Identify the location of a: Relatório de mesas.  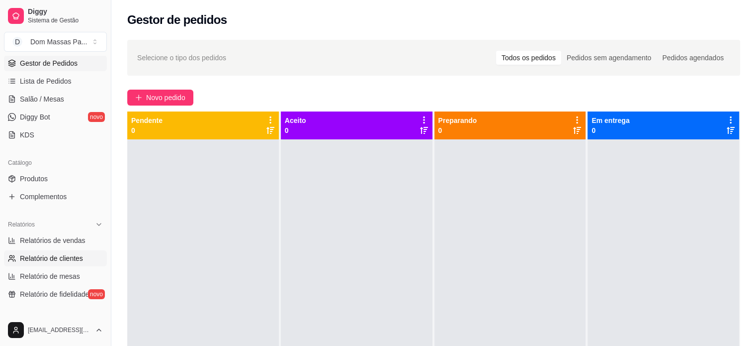
(55, 276).